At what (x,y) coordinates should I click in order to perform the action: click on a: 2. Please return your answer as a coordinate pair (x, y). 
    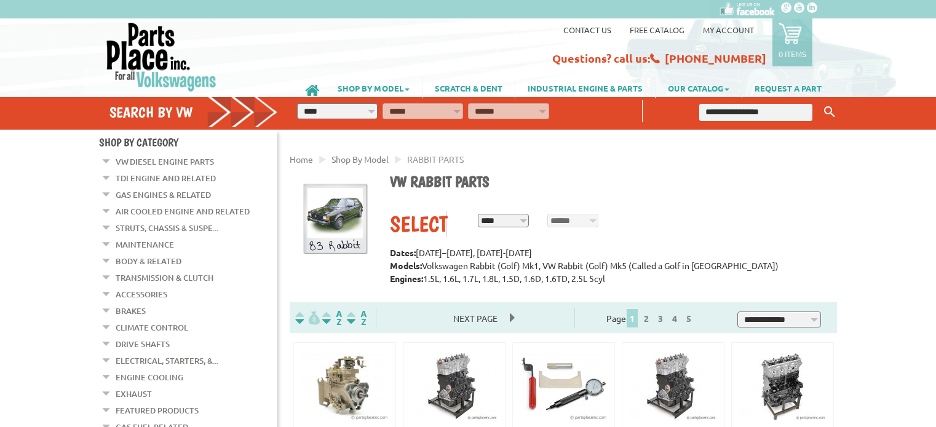
    Looking at the image, I should click on (646, 319).